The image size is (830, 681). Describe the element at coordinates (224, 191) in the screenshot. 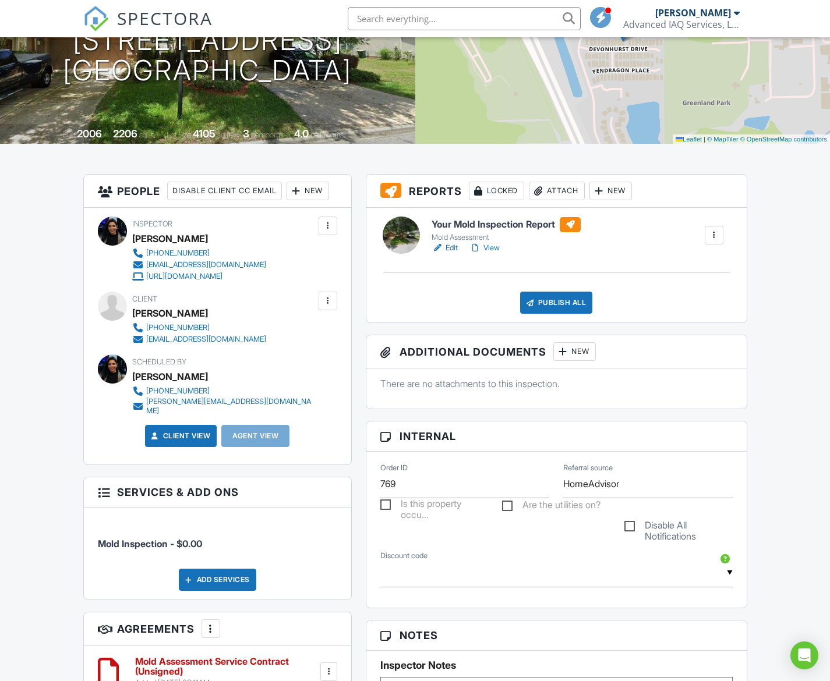

I see `div: Disable Client CC Email` at that location.